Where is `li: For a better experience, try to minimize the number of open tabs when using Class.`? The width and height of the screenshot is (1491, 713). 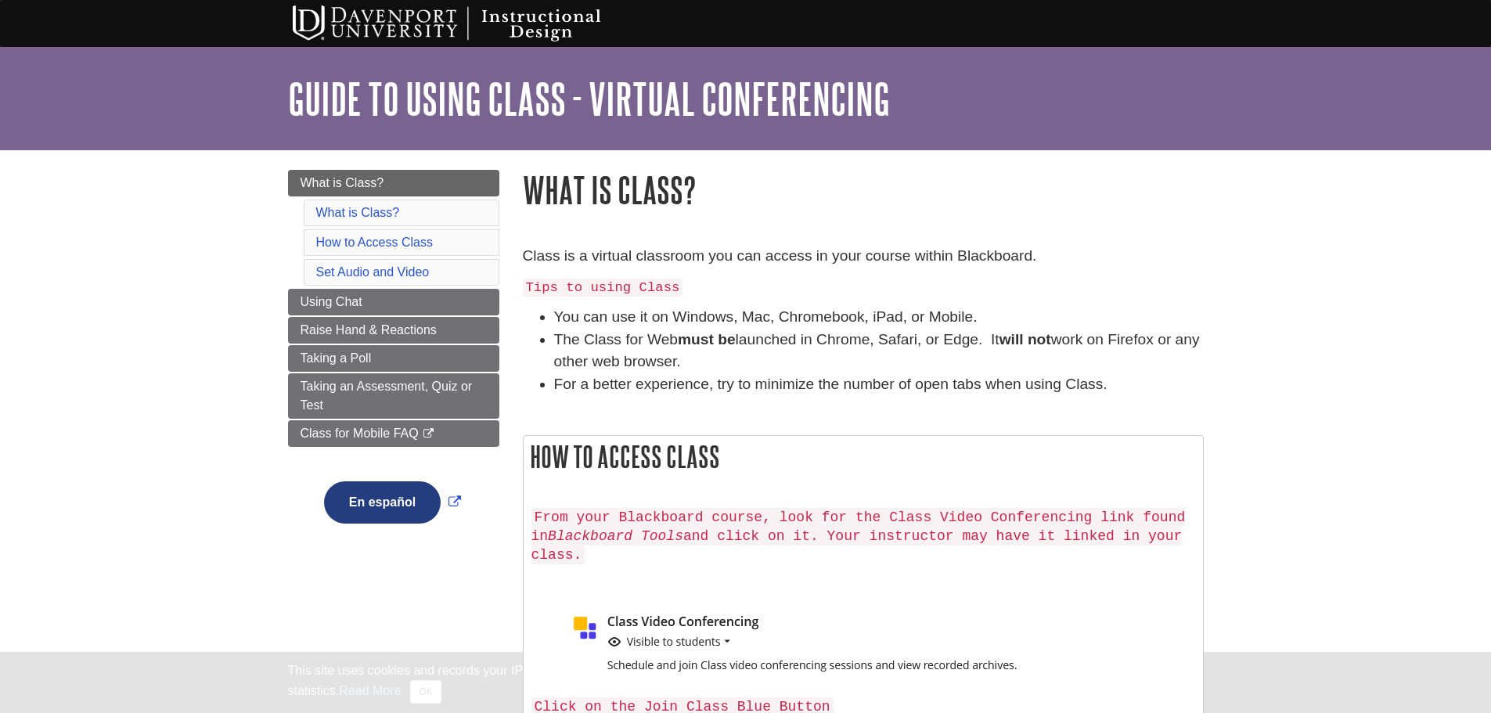 li: For a better experience, try to minimize the number of open tabs when using Class. is located at coordinates (879, 384).